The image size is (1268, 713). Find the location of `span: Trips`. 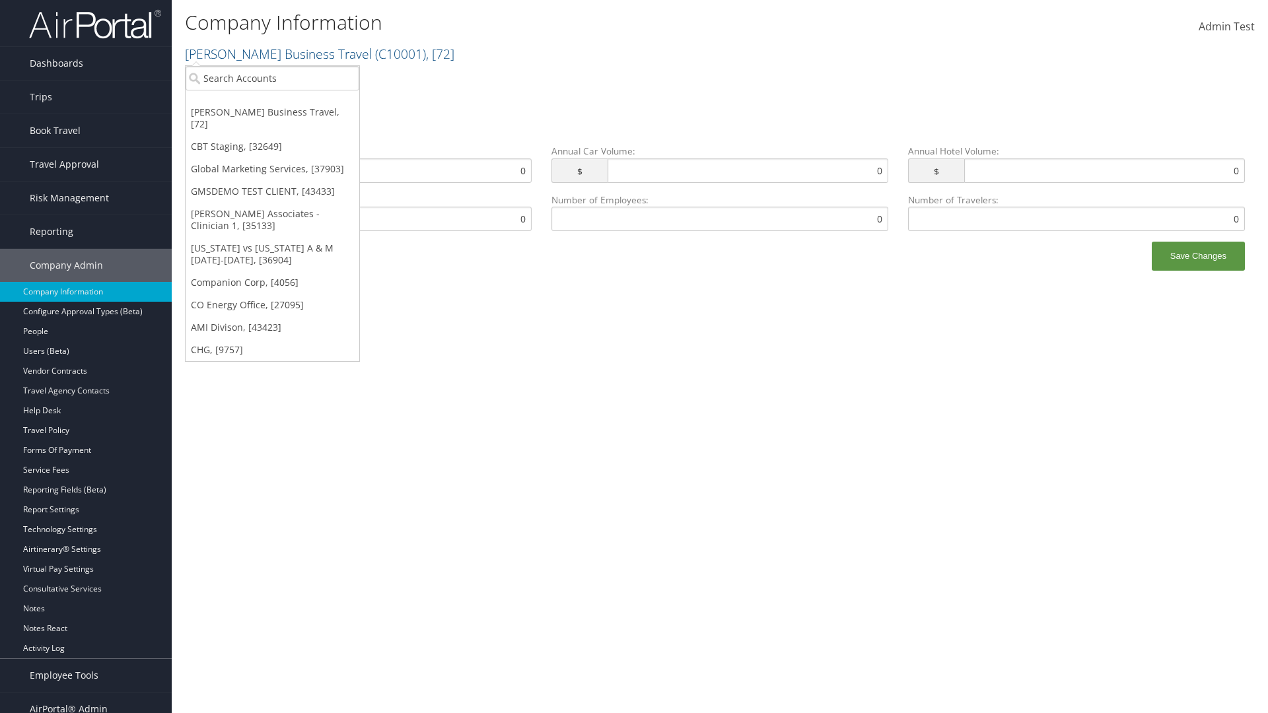

span: Trips is located at coordinates (41, 97).